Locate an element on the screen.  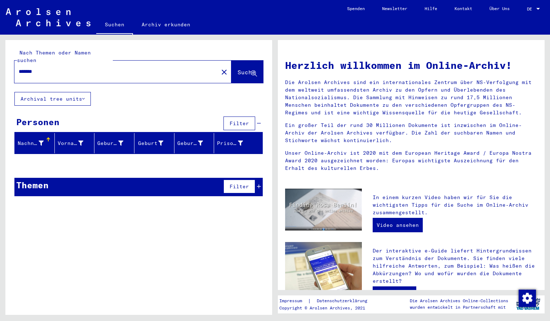
p: Die Arolsen Archives Online-Collections is located at coordinates (459, 301).